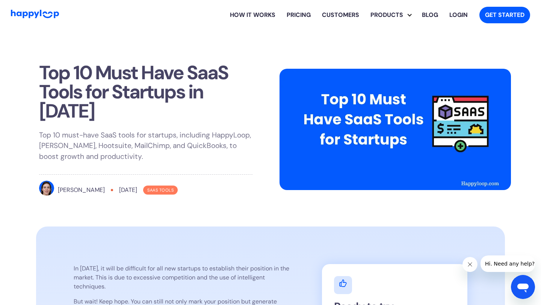 Image resolution: width=541 pixels, height=305 pixels. Describe the element at coordinates (458, 15) in the screenshot. I see `a: Log in to your HappyLoop account` at that location.